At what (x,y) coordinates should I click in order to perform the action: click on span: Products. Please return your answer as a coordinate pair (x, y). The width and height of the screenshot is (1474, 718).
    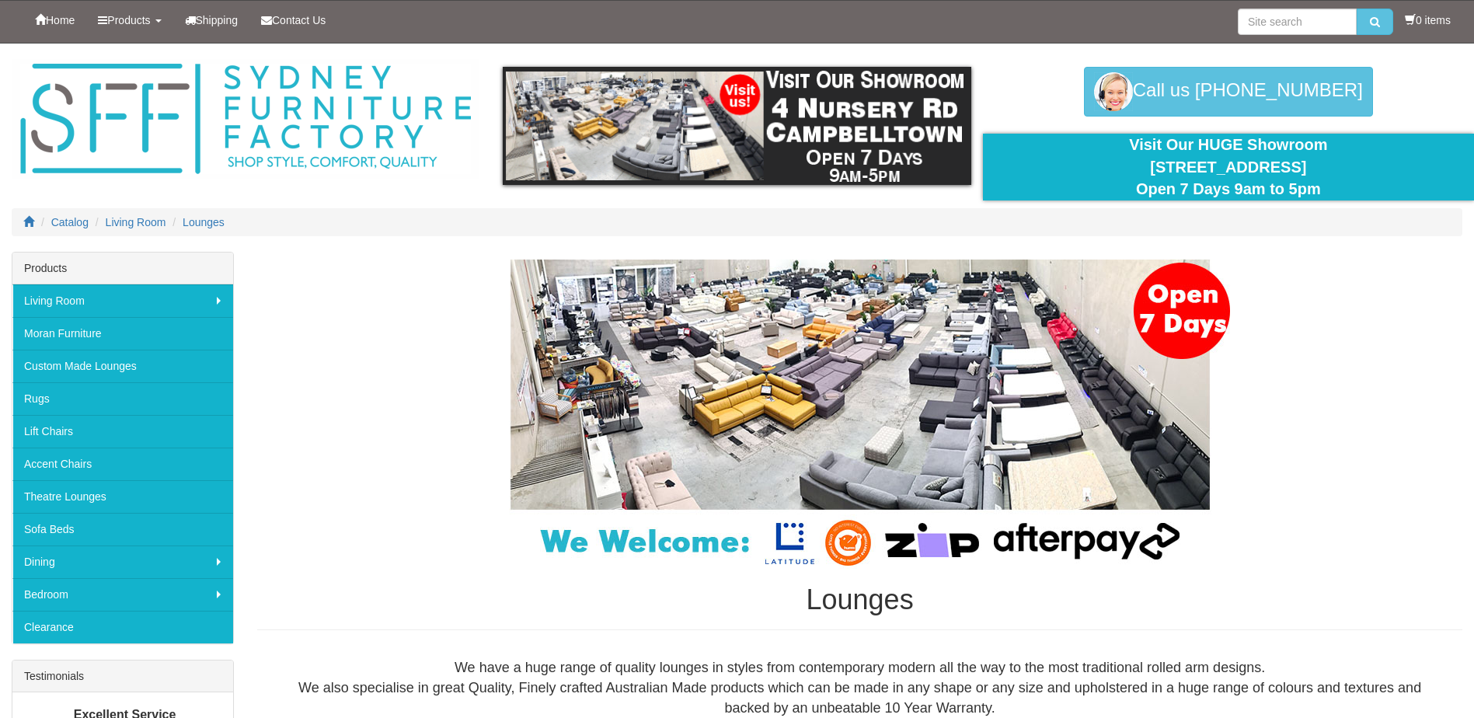
    Looking at the image, I should click on (128, 20).